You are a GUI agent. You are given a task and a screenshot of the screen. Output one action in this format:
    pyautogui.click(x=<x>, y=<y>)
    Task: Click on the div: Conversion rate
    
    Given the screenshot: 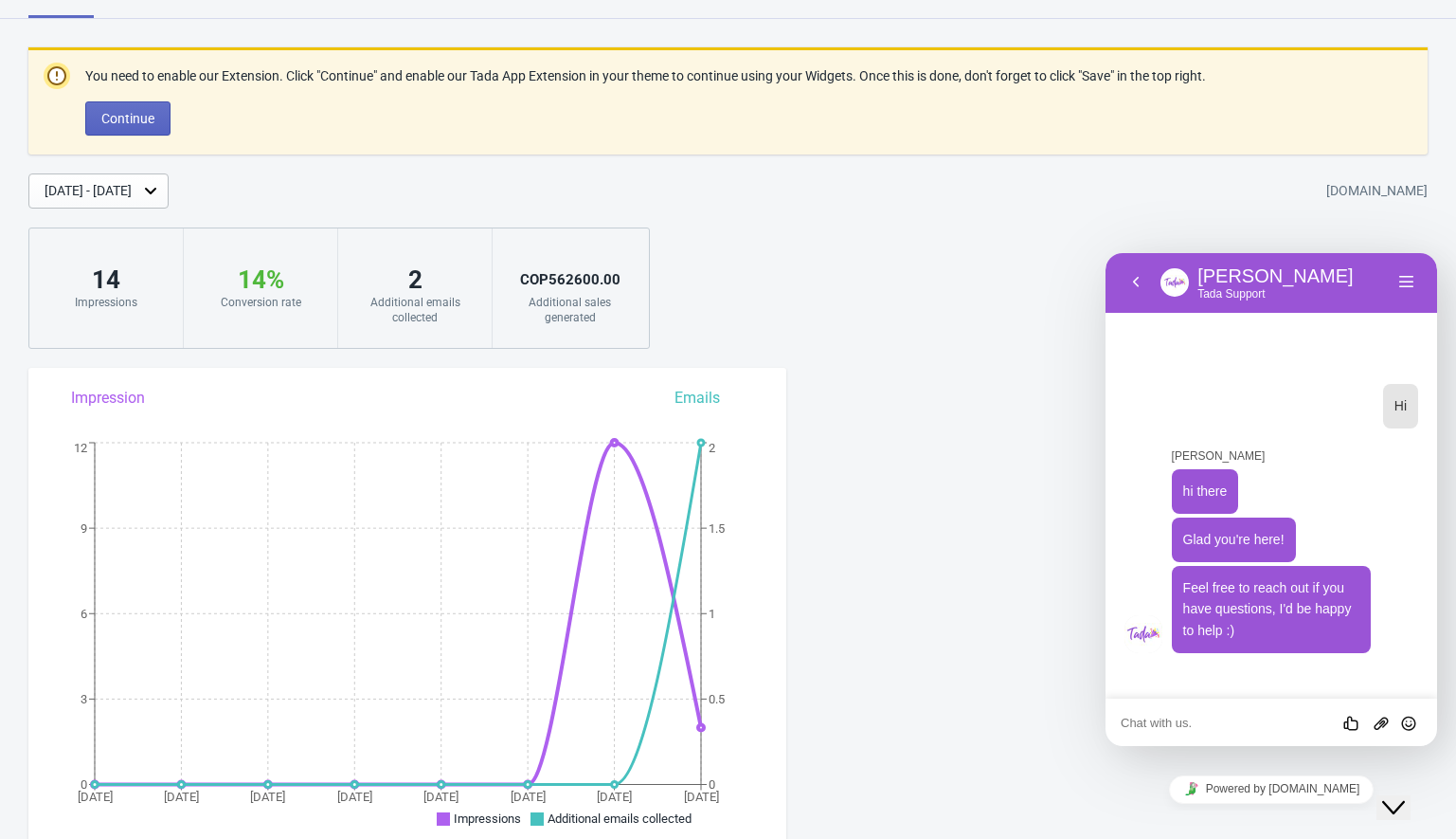 What is the action you would take?
    pyautogui.click(x=261, y=302)
    